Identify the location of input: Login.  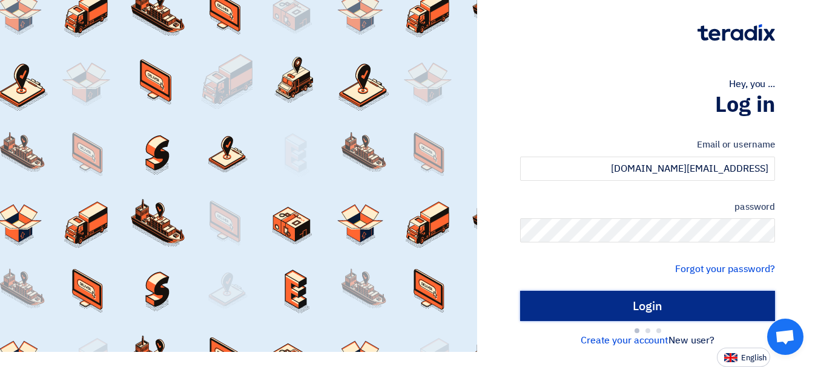
(647, 306).